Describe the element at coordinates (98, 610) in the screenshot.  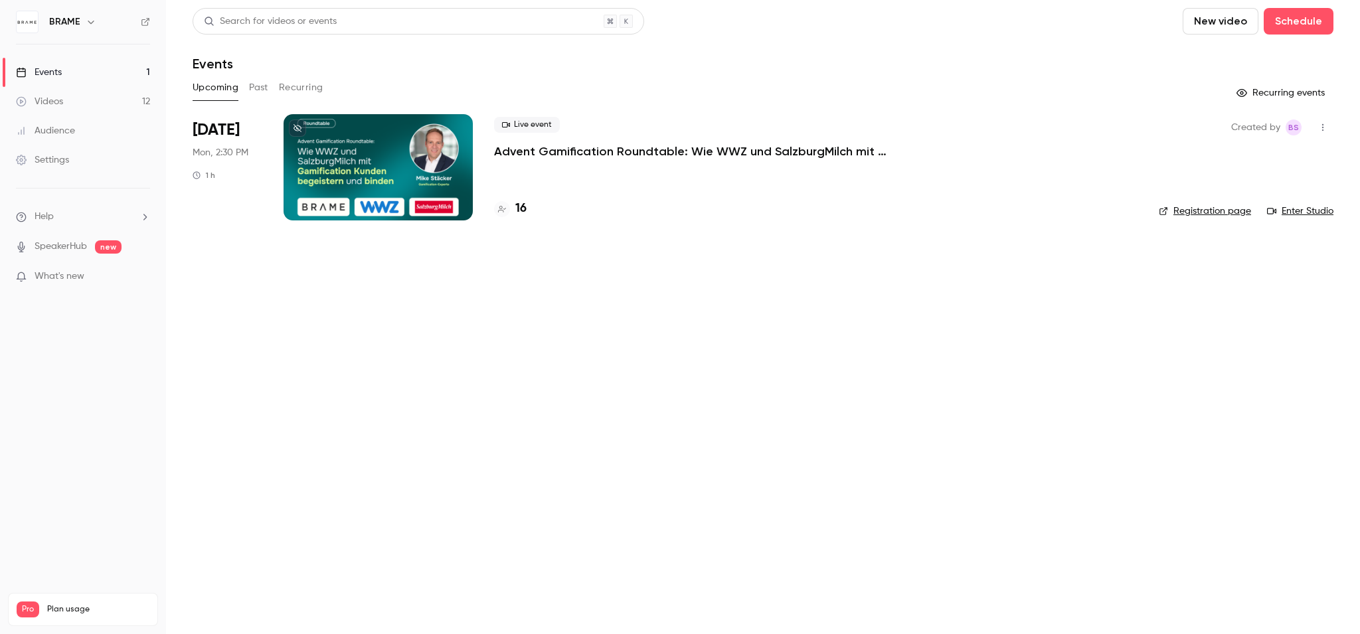
I see `span: Plan usage` at that location.